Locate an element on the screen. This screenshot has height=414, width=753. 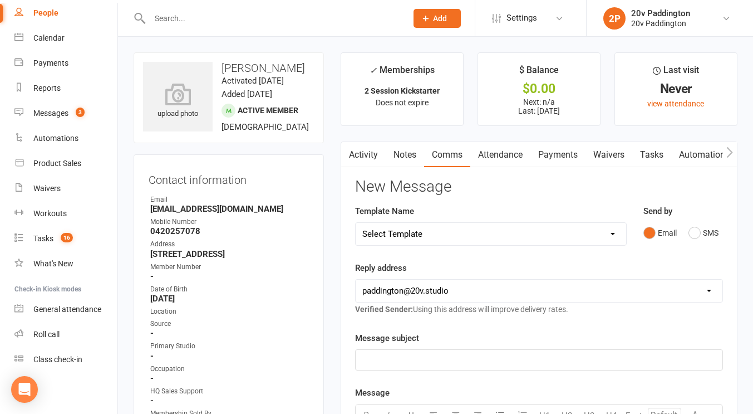
div: General attendance is located at coordinates (67, 309).